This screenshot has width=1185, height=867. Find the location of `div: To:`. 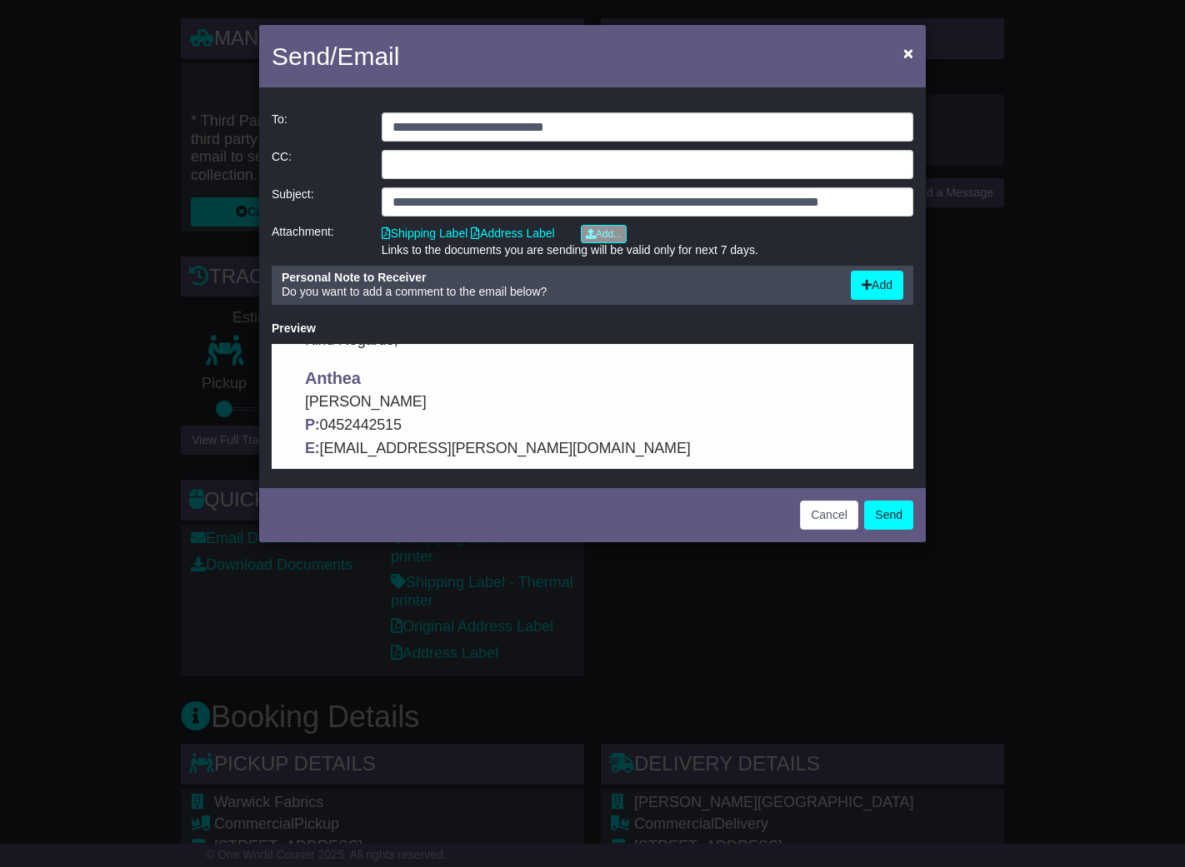

div: To: is located at coordinates (318, 127).